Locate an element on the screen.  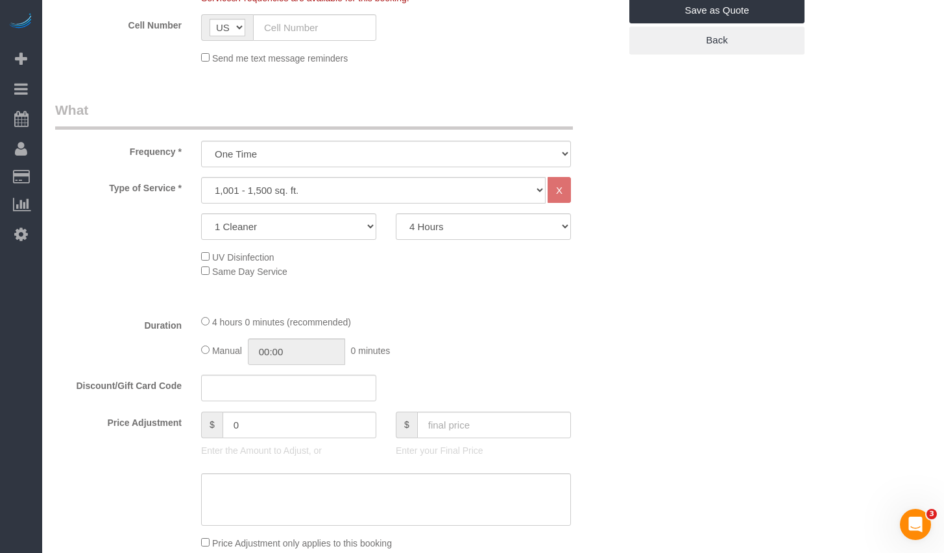
span: 3 is located at coordinates (931, 514).